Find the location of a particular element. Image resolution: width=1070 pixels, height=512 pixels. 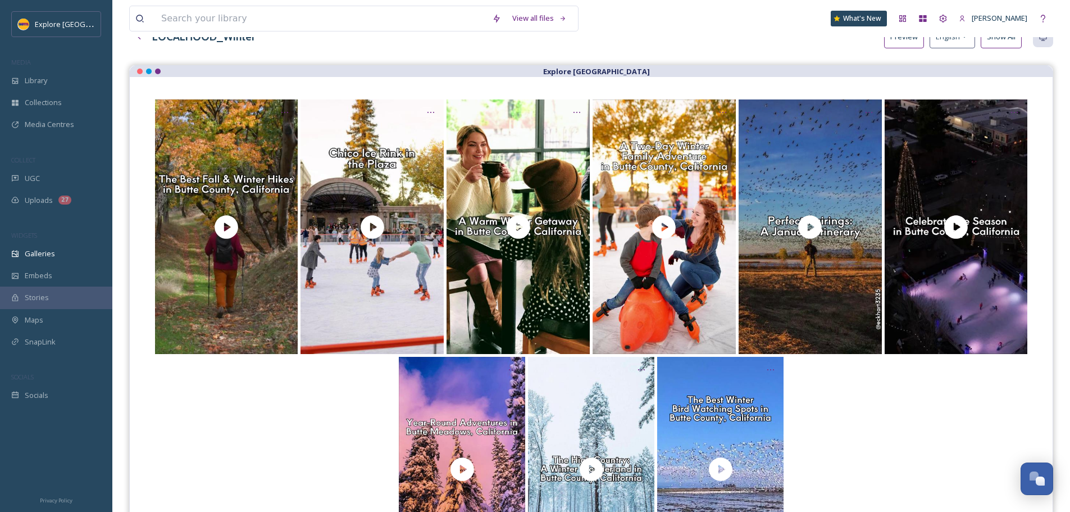

button: Open Chat is located at coordinates (1037, 479).